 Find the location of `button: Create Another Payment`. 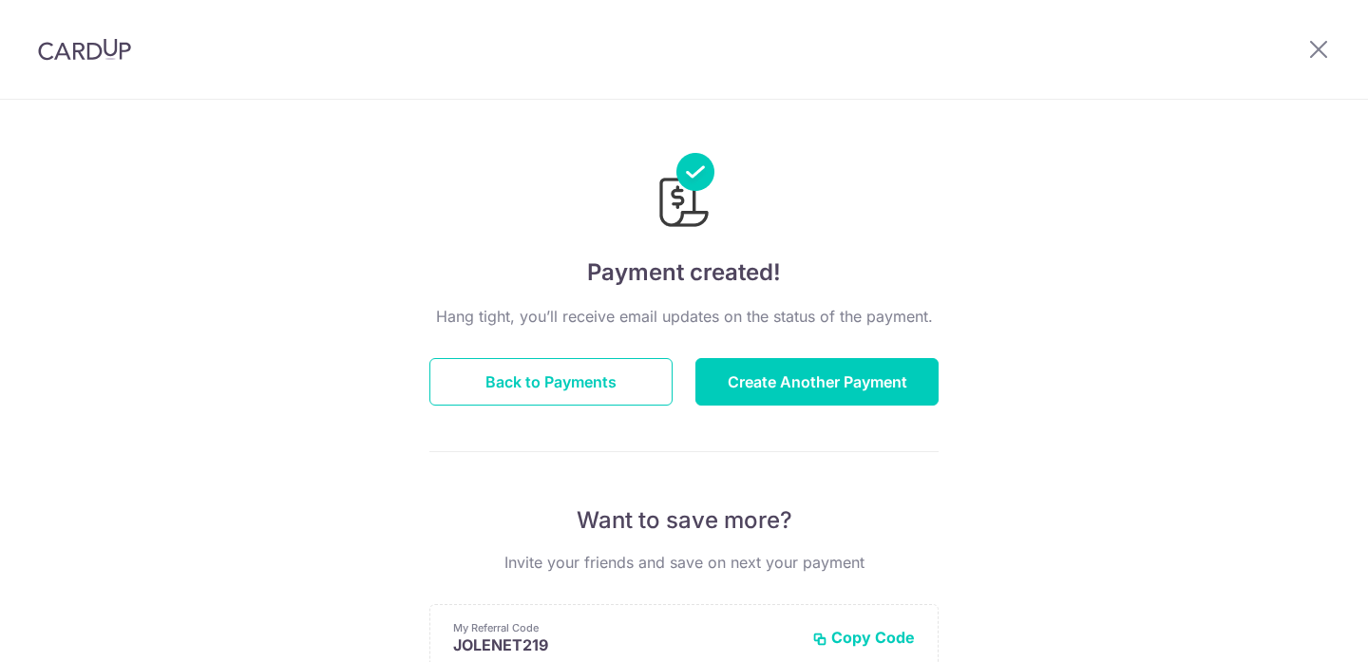

button: Create Another Payment is located at coordinates (817, 382).